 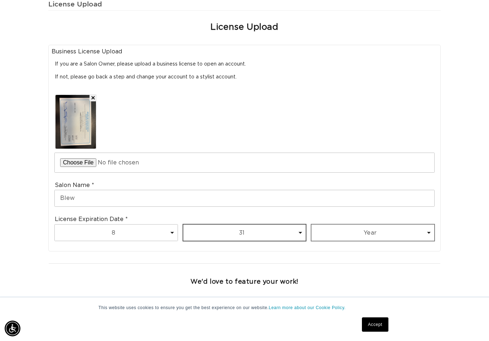 What do you see at coordinates (76, 122) in the screenshot?
I see `img: IMG_3841.jpeg` at bounding box center [76, 122].